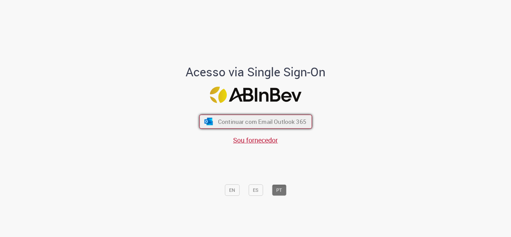 Image resolution: width=511 pixels, height=237 pixels. What do you see at coordinates (256, 190) in the screenshot?
I see `button: ES` at bounding box center [256, 190].